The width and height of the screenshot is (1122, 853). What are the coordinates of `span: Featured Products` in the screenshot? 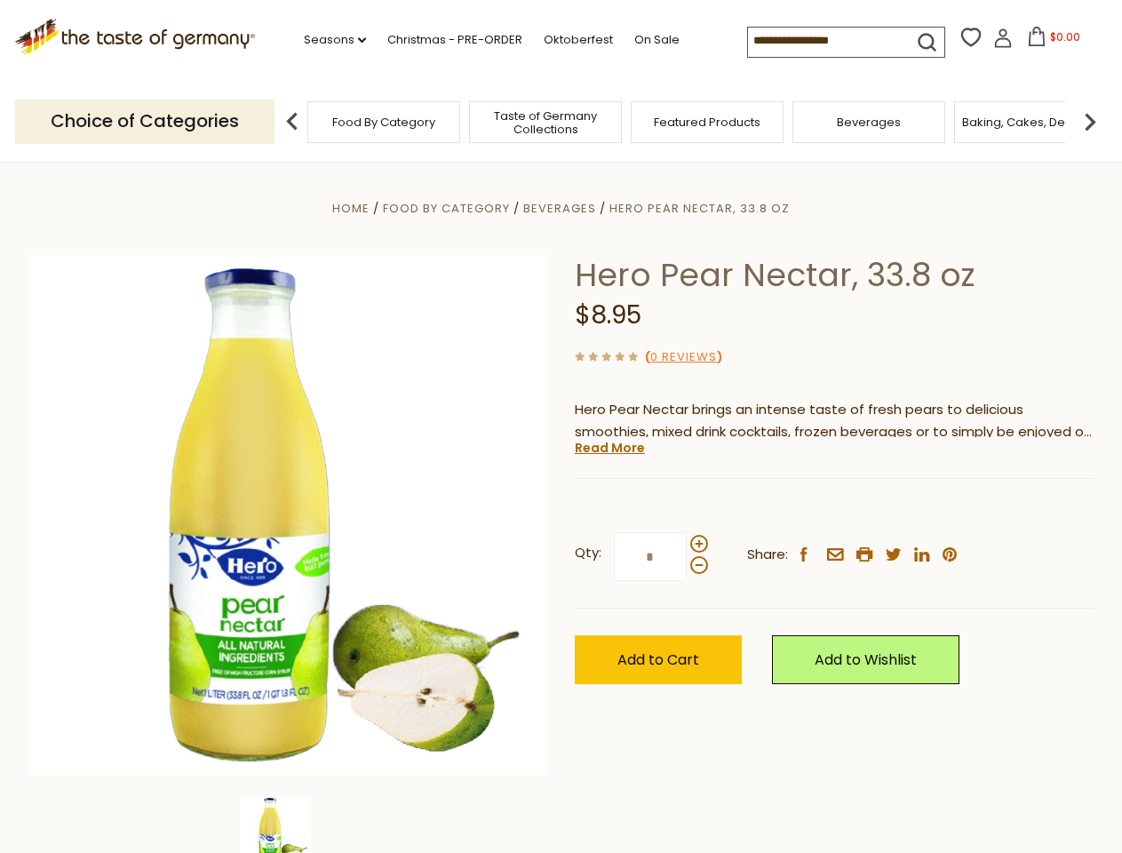 It's located at (707, 122).